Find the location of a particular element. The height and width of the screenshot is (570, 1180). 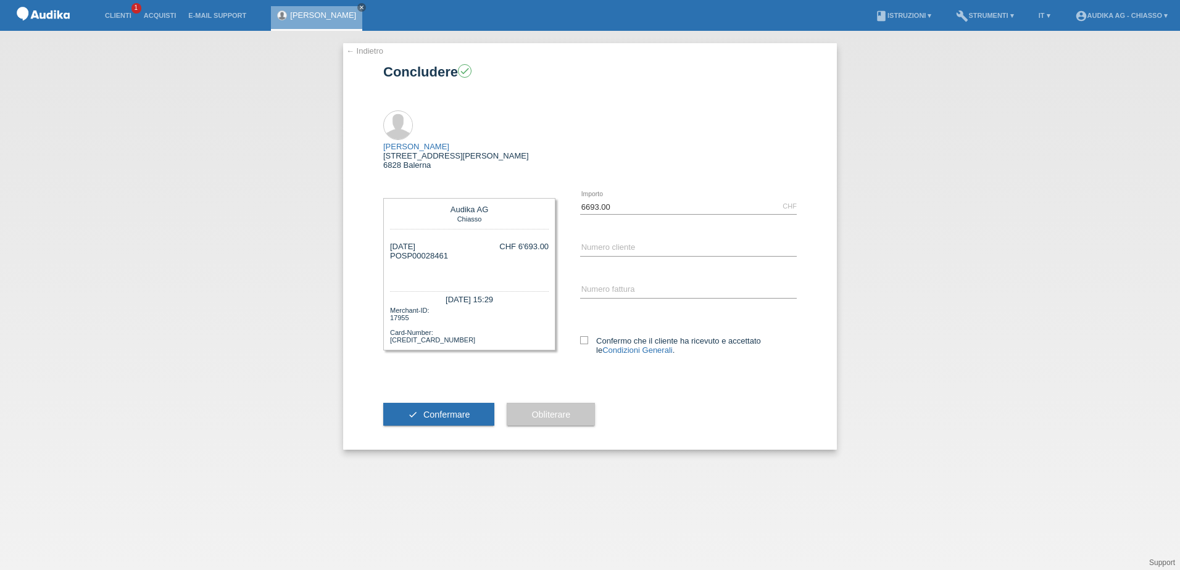

label: Confermo che il cliente ha ricevuto e accettato le . is located at coordinates (688, 346).